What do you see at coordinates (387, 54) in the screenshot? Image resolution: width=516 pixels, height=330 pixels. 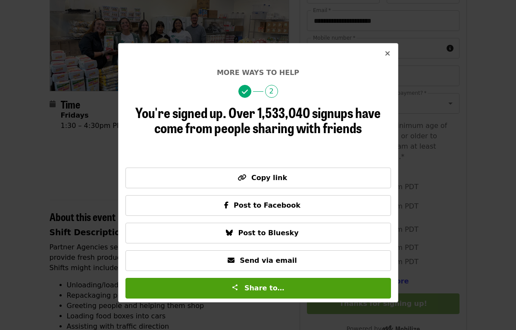 I see `button: Close` at bounding box center [387, 54].